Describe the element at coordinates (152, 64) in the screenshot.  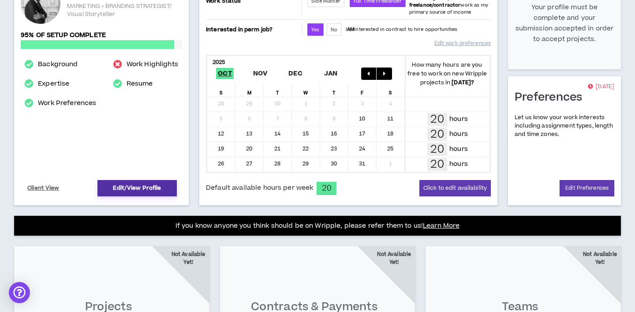
I see `a: Work Highlights` at that location.